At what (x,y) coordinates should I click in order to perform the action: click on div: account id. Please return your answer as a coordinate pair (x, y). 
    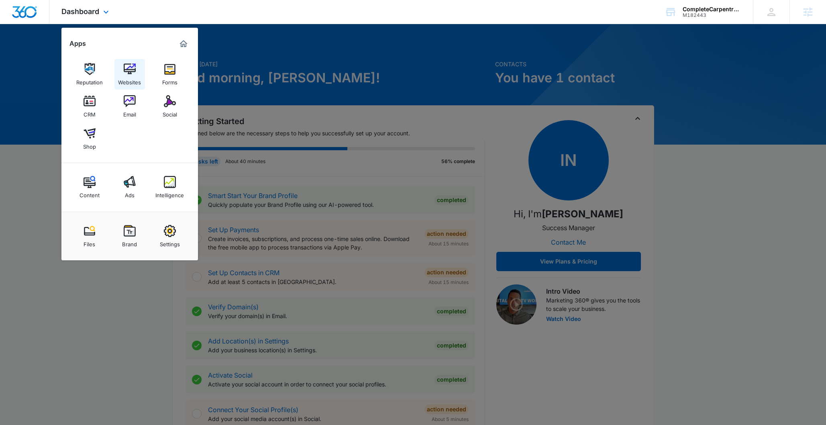
    Looking at the image, I should click on (712, 15).